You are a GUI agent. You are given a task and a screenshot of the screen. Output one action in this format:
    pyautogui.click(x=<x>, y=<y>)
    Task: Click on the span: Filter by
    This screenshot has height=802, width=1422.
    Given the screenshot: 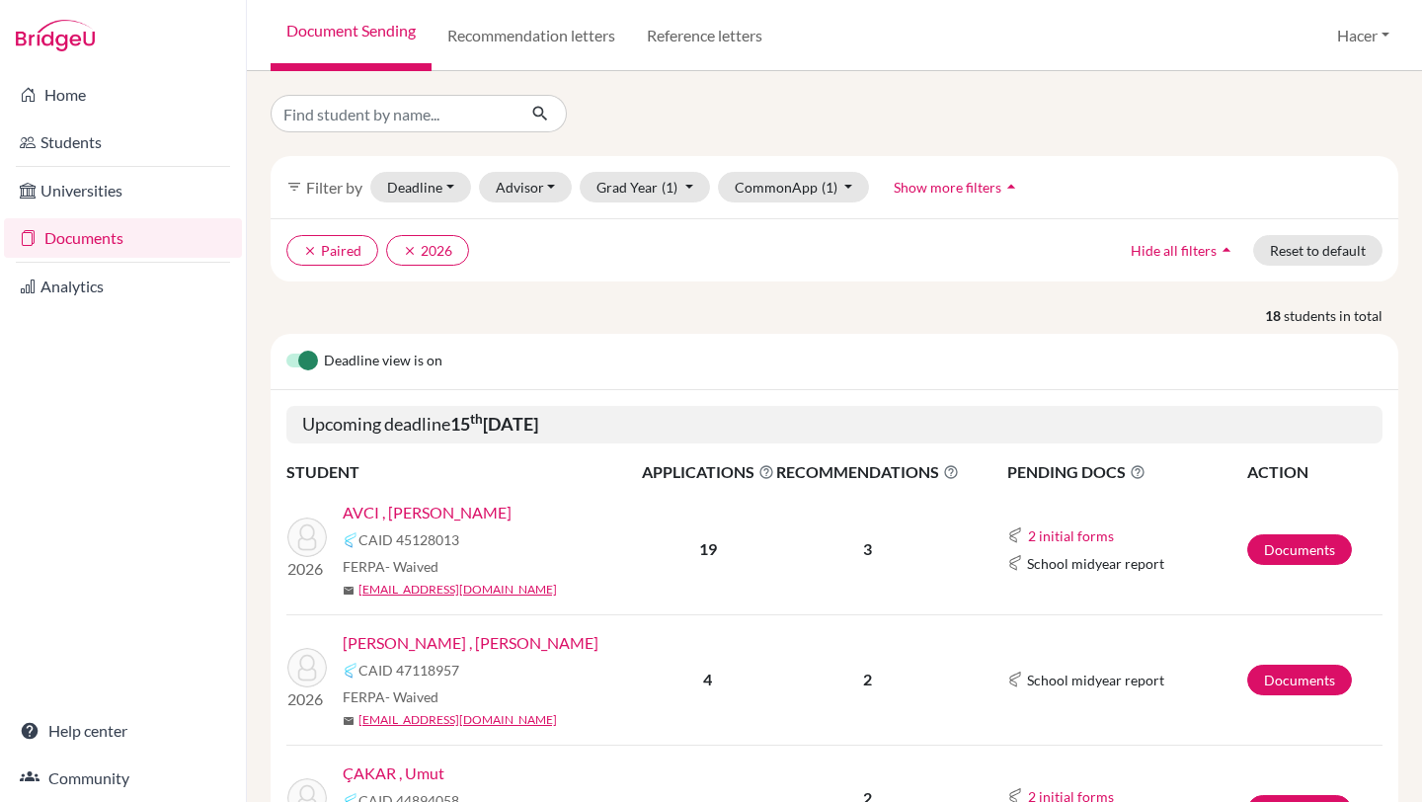 What is the action you would take?
    pyautogui.click(x=334, y=187)
    